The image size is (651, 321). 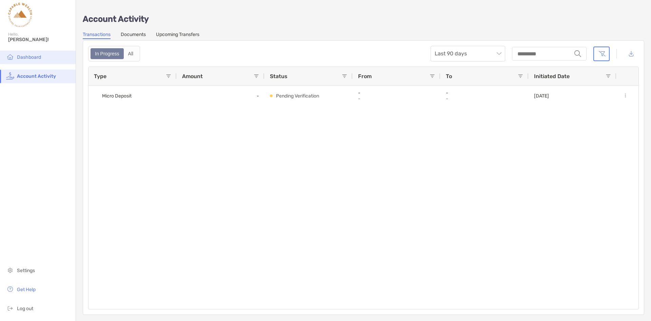 What do you see at coordinates (97, 35) in the screenshot?
I see `a: Transactions` at bounding box center [97, 35].